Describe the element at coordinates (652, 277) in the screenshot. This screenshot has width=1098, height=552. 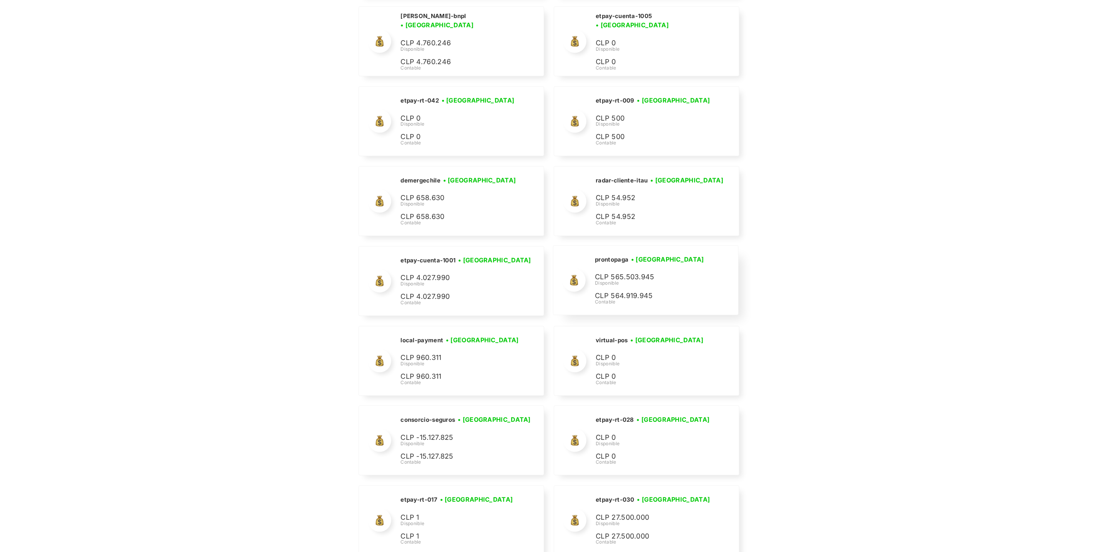
I see `p: CLP 565.503.945` at that location.